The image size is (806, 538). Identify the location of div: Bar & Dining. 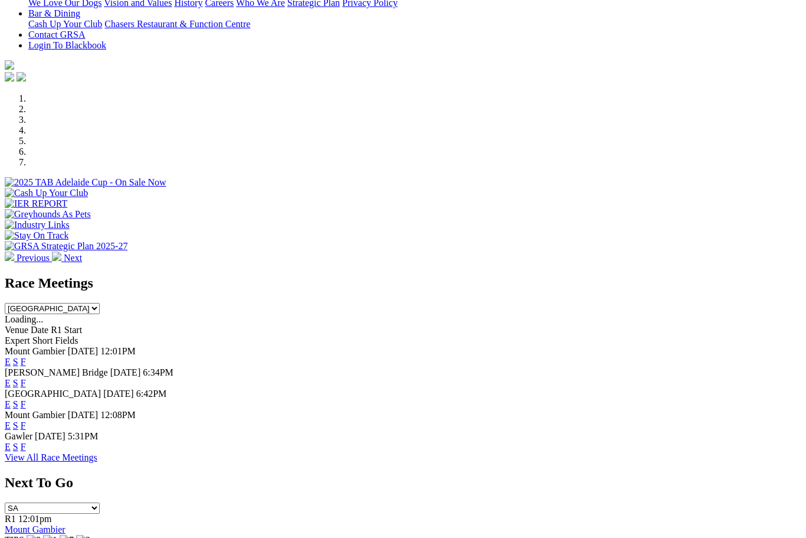
(415, 24).